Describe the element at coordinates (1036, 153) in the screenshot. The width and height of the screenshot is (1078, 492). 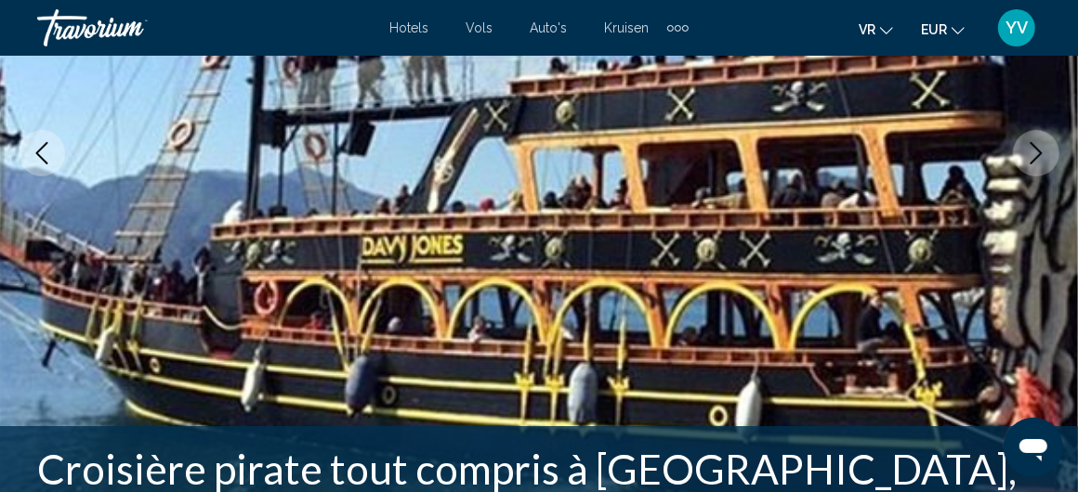
I see `button: Next image` at that location.